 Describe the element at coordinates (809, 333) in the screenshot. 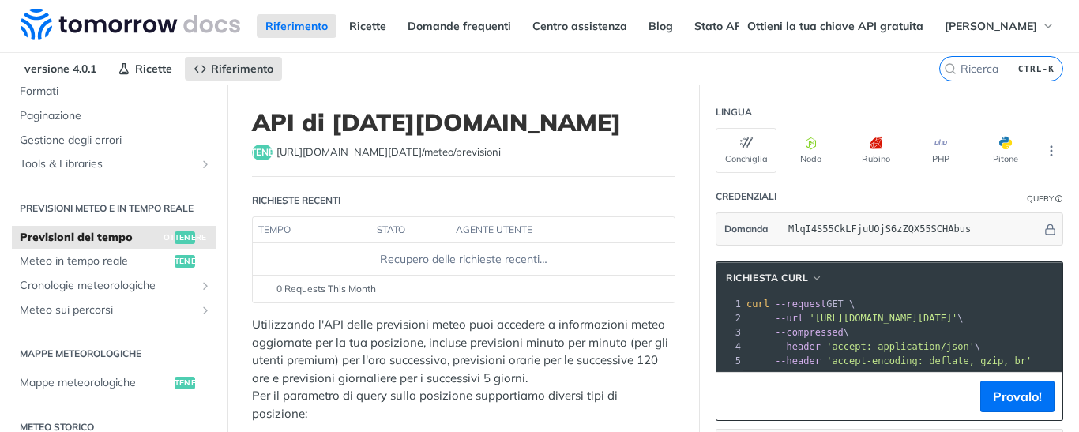

I see `span: --compressed` at that location.